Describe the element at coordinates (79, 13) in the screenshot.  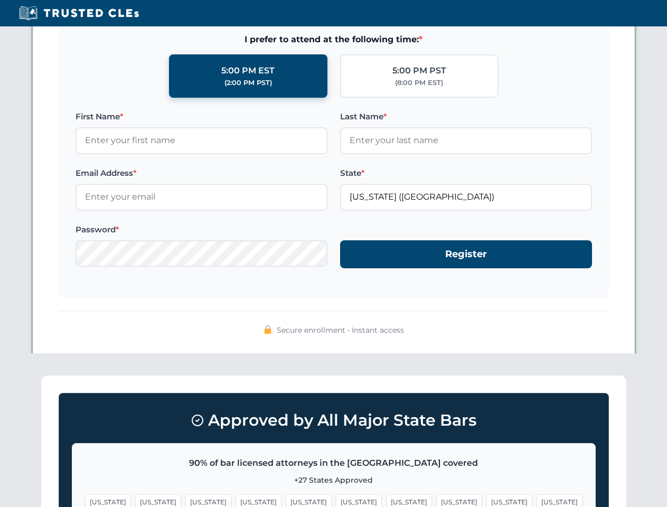
I see `img: Trusted CLEs` at that location.